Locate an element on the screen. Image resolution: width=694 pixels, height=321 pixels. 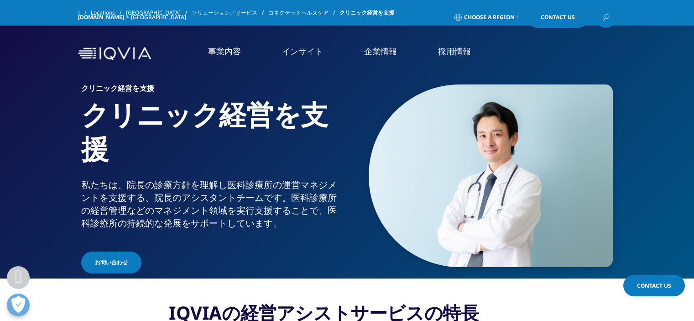
nav: Primary is located at coordinates (385, 53).